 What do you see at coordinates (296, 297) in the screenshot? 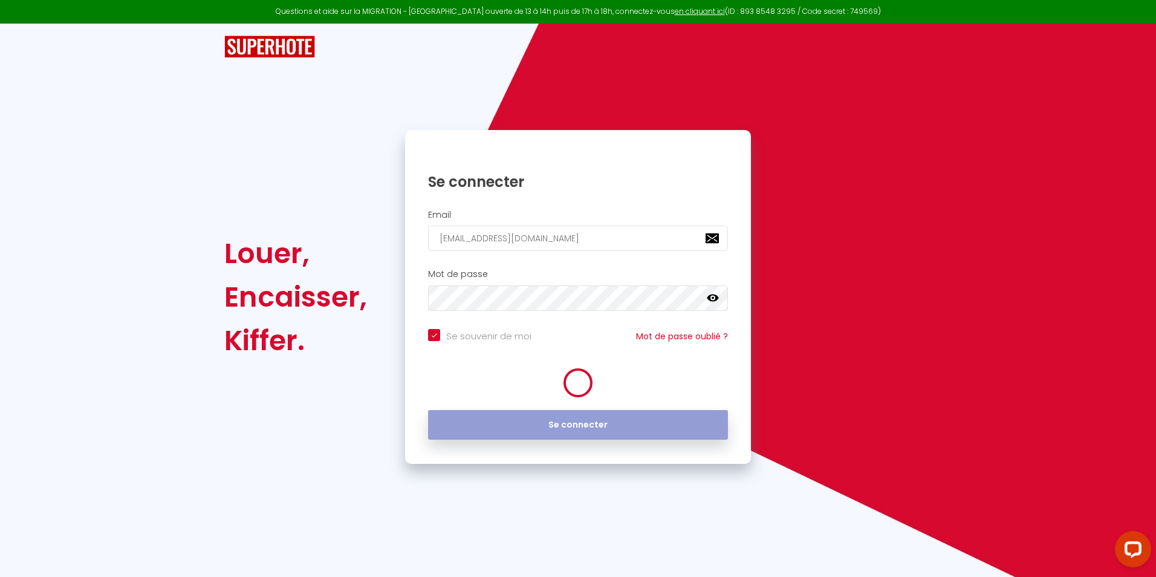
I see `div: Encaisser,` at bounding box center [296, 297].